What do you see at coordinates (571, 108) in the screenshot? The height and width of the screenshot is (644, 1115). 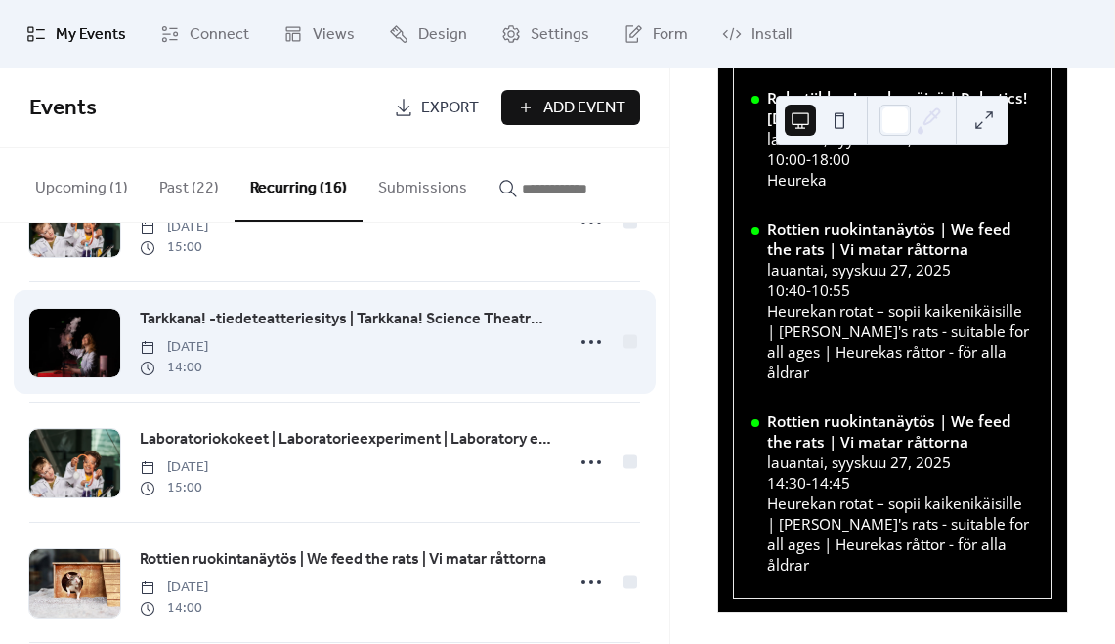 I see `a: Add Event` at bounding box center [571, 108].